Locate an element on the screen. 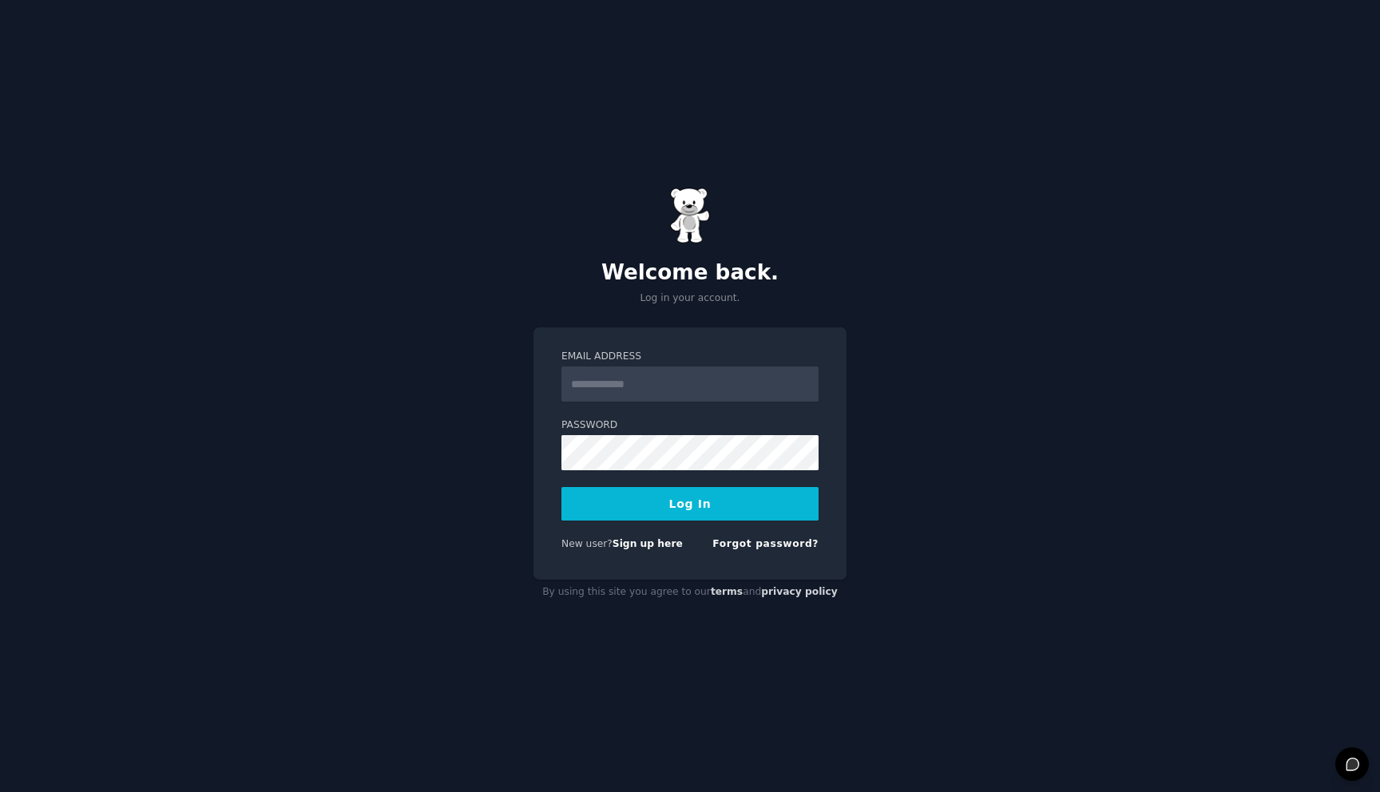  h2: Welcome back. is located at coordinates (690, 273).